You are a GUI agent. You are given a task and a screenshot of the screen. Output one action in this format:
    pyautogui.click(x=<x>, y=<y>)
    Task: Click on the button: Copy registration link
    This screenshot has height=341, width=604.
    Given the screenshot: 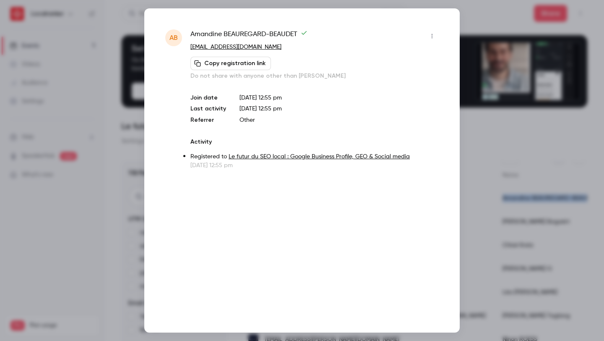 What is the action you would take?
    pyautogui.click(x=231, y=63)
    